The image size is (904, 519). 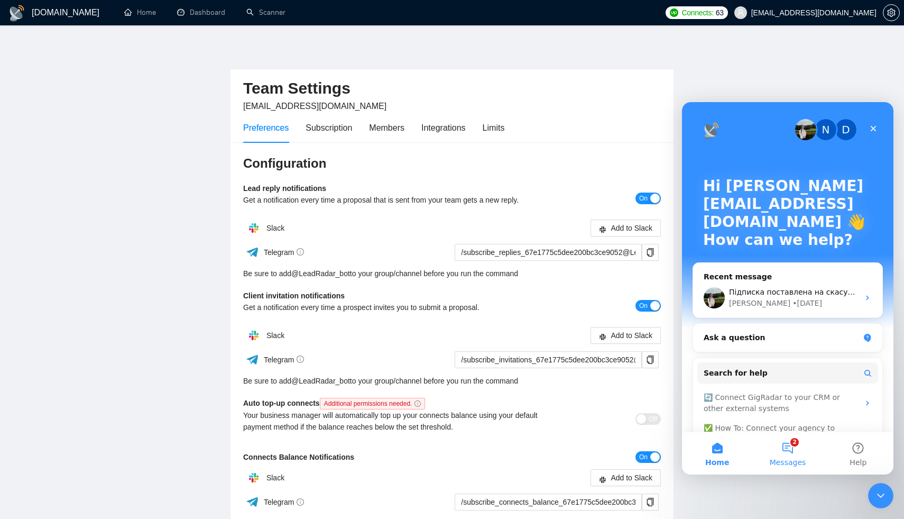 I want to click on div: Recent message, so click(x=106, y=175).